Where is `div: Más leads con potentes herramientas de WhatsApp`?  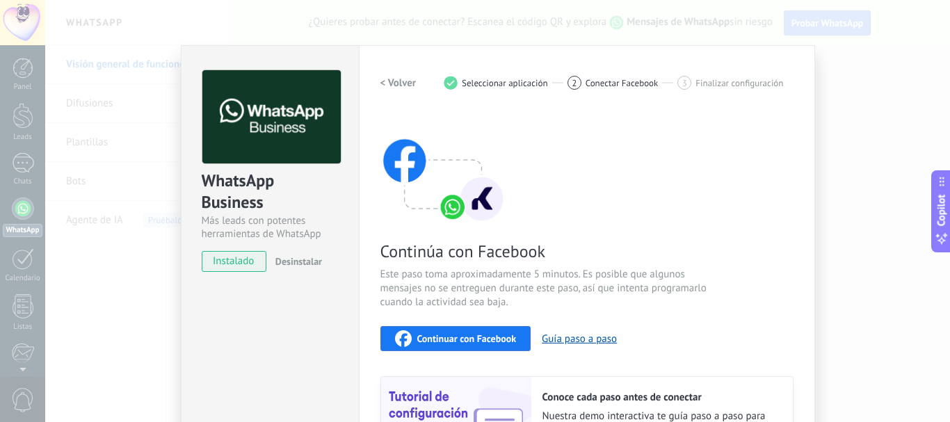 div: Más leads con potentes herramientas de WhatsApp is located at coordinates (270, 227).